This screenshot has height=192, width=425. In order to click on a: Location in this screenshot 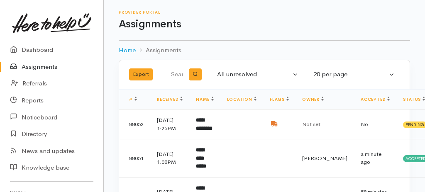, I will do `click(242, 99)`.